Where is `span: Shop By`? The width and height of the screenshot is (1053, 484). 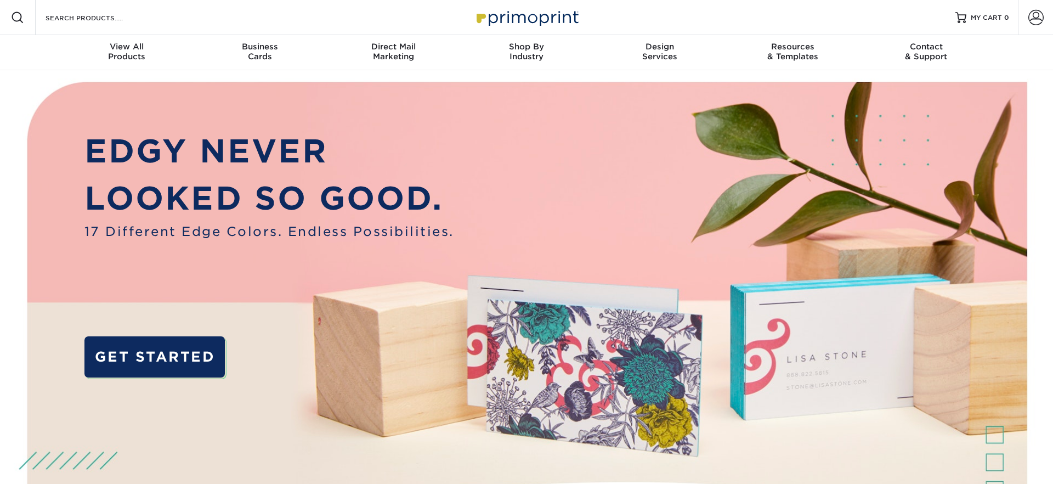
span: Shop By is located at coordinates (526, 47).